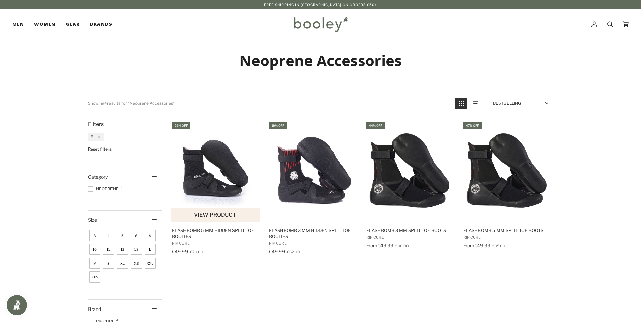  I want to click on div: Brands, so click(101, 24).